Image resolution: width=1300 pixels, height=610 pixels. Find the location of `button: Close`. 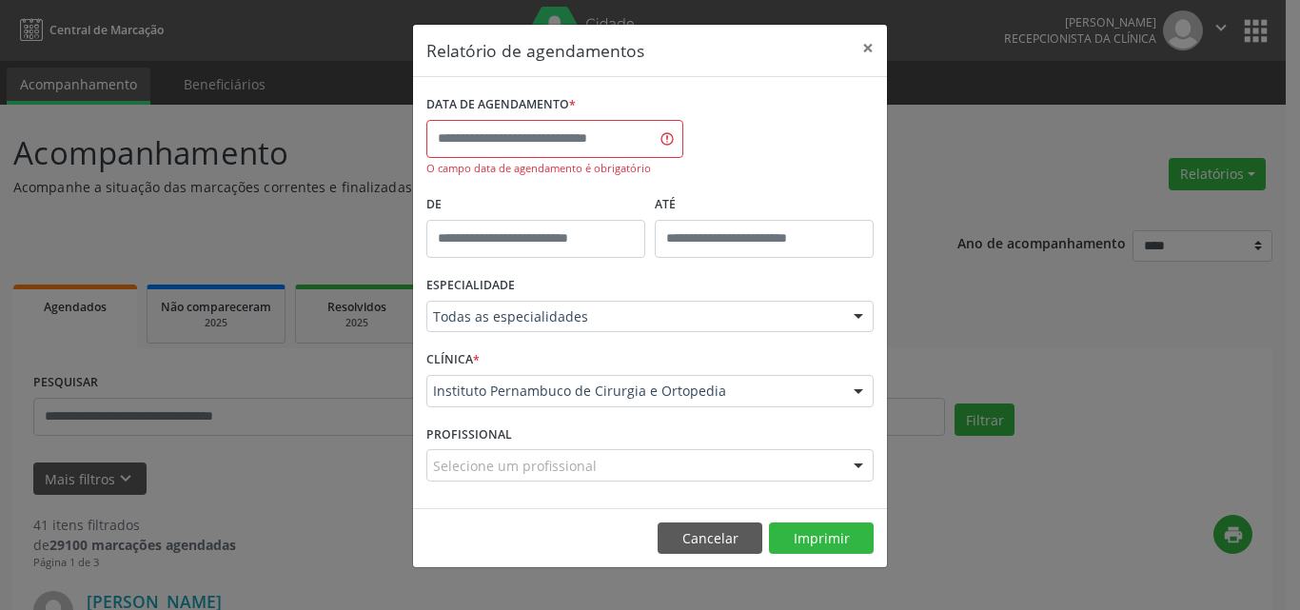

button: Close is located at coordinates (868, 48).